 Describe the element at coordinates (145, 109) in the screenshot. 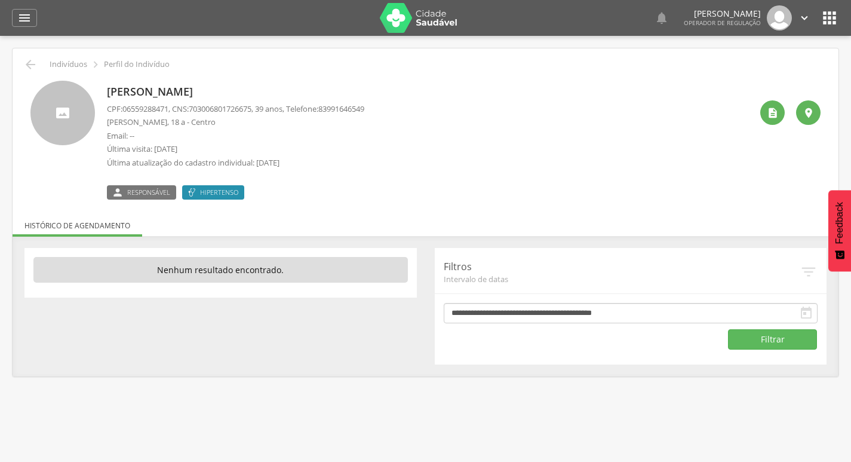

I see `span: 06559288471` at that location.